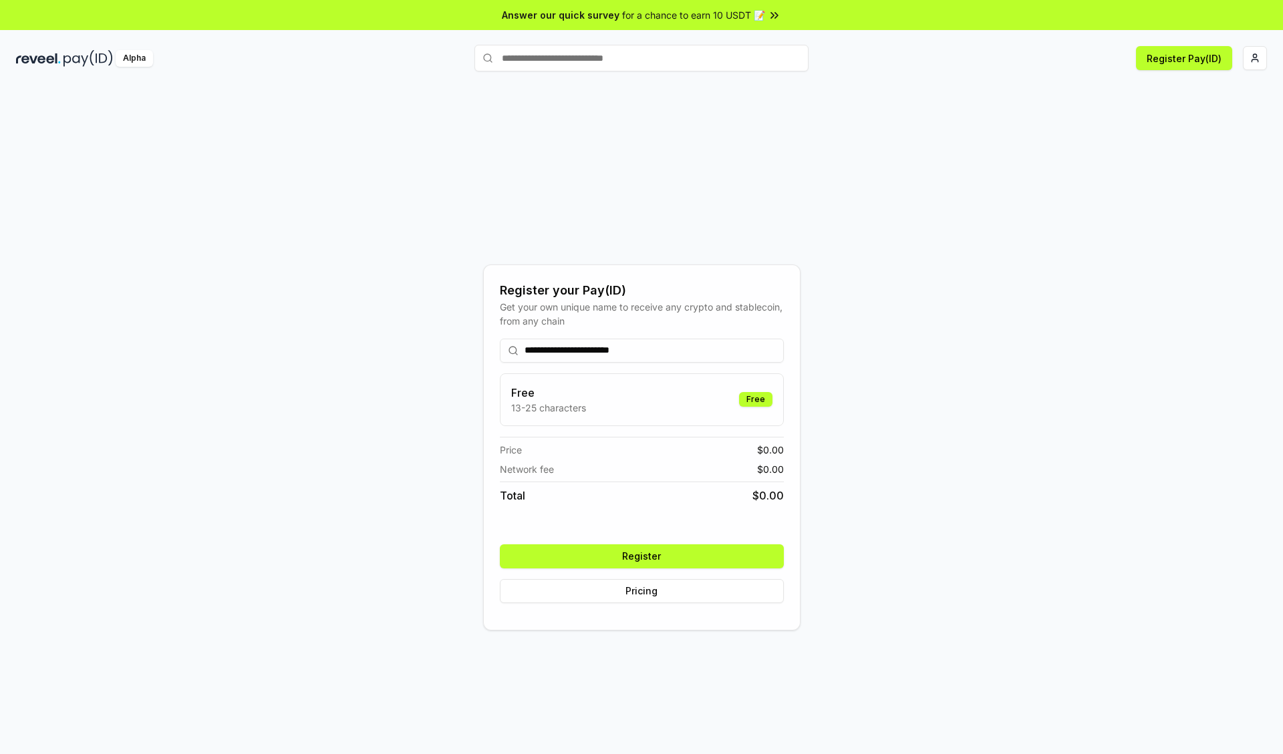  What do you see at coordinates (641, 314) in the screenshot?
I see `div: Get your own unique name to receive any crypto and stablecoin, from any chain` at bounding box center [641, 314].